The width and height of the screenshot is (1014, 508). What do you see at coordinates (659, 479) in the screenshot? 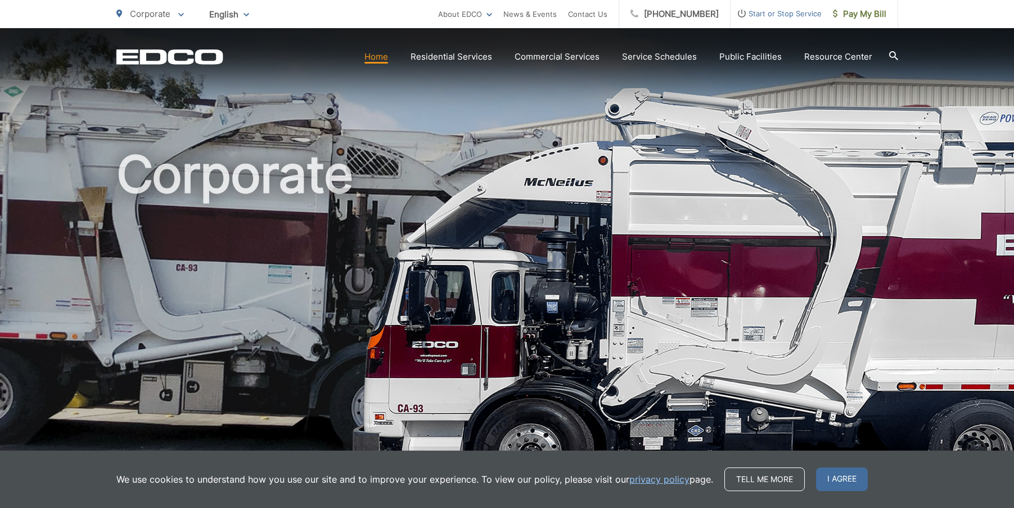
I see `a: privacy policy` at bounding box center [659, 479].